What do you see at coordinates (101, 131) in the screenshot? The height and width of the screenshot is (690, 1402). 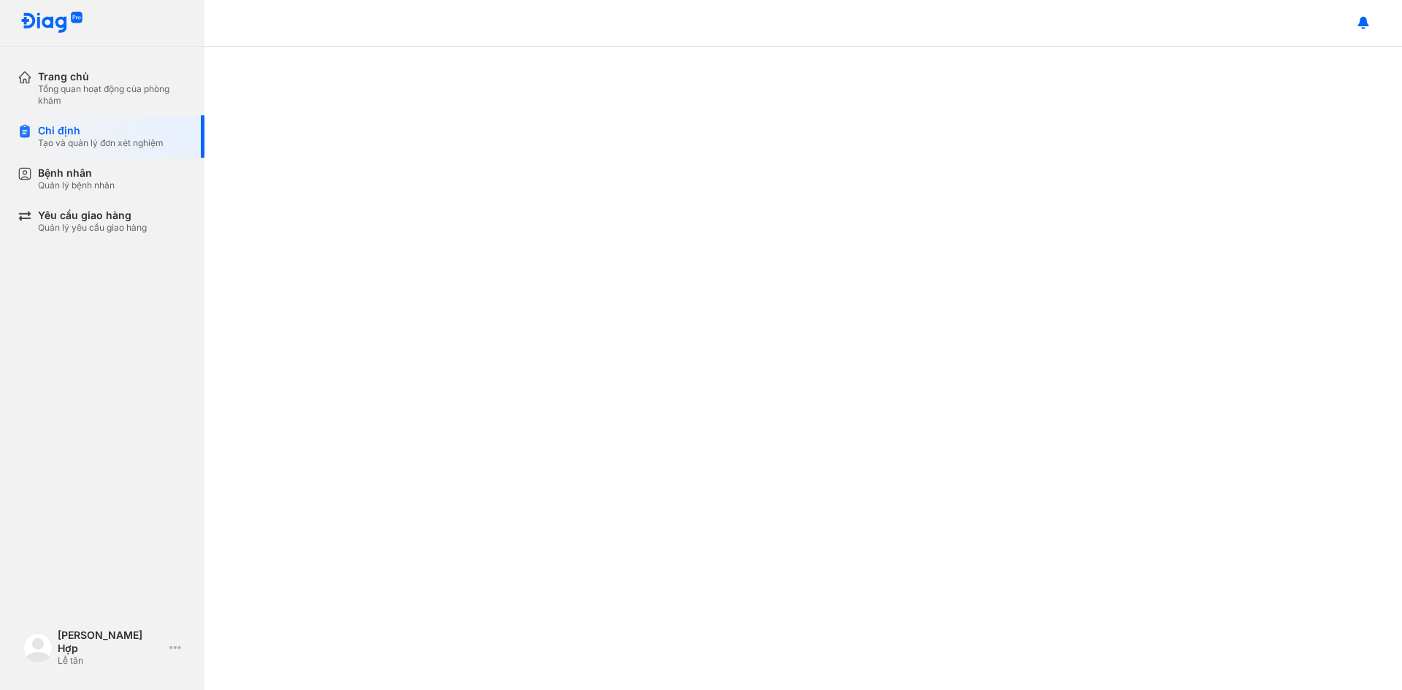 I see `div: Chỉ định` at bounding box center [101, 131].